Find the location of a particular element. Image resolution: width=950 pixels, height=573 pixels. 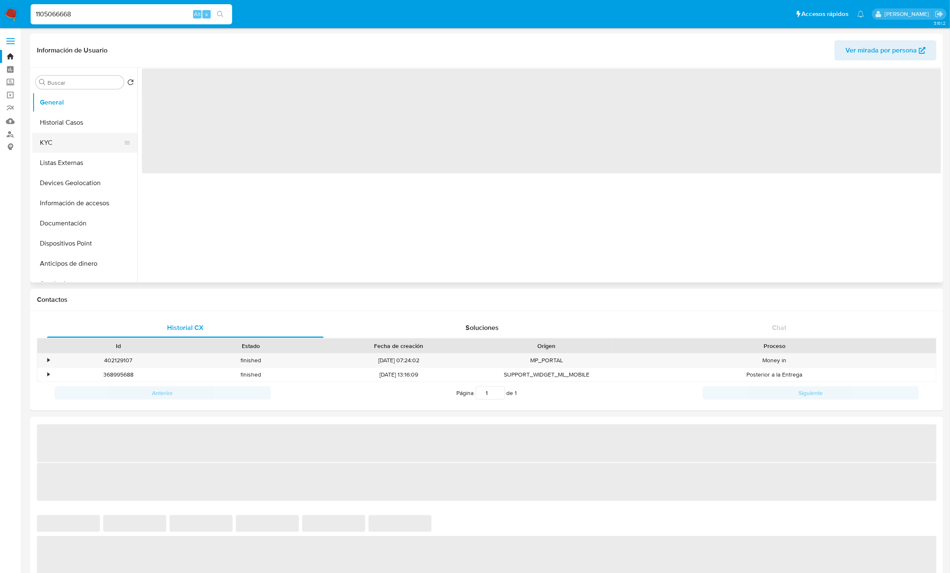

div: Proceso is located at coordinates (774, 346).